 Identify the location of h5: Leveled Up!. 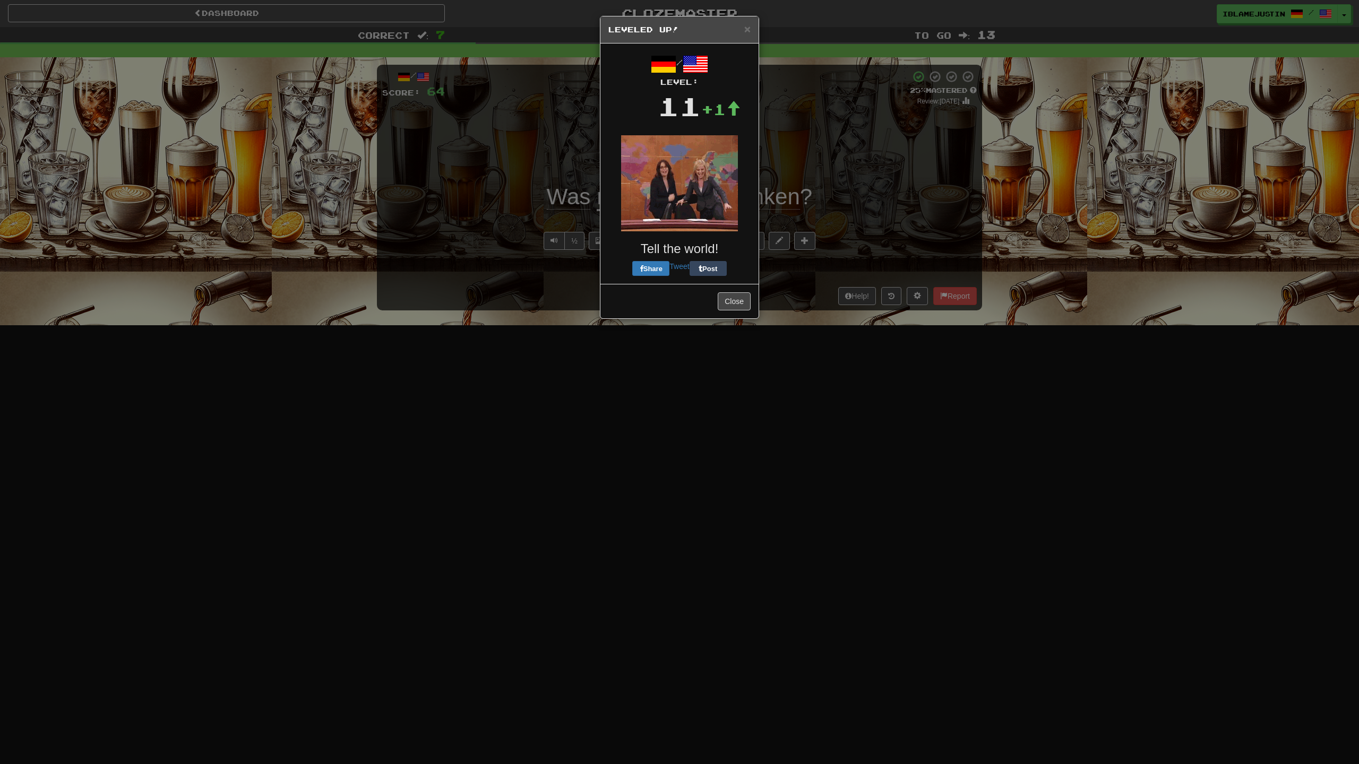
(679, 30).